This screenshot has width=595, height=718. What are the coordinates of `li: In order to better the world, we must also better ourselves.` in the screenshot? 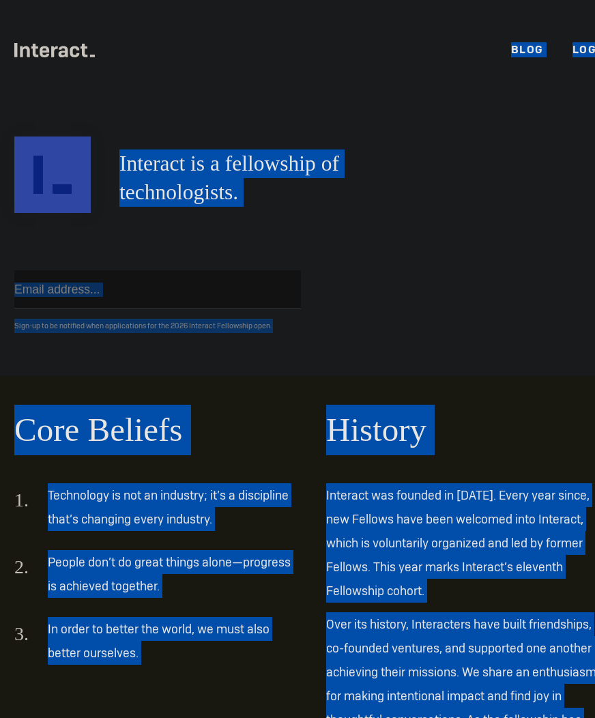 It's located at (156, 646).